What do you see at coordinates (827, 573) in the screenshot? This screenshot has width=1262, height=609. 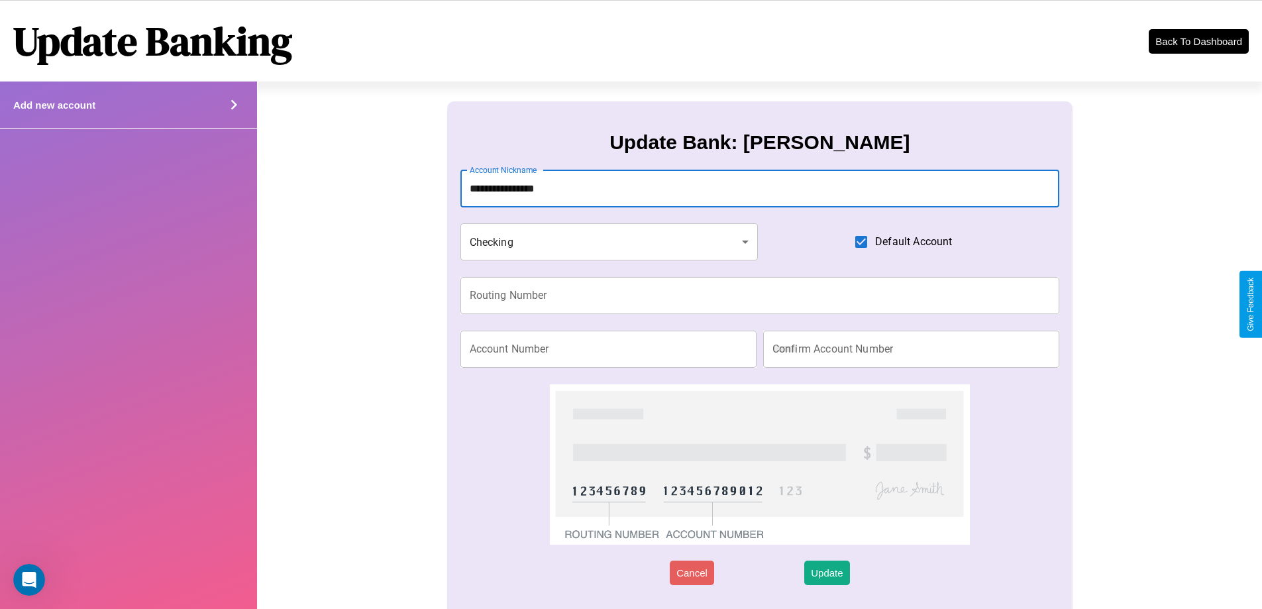 I see `button: Update` at bounding box center [827, 573].